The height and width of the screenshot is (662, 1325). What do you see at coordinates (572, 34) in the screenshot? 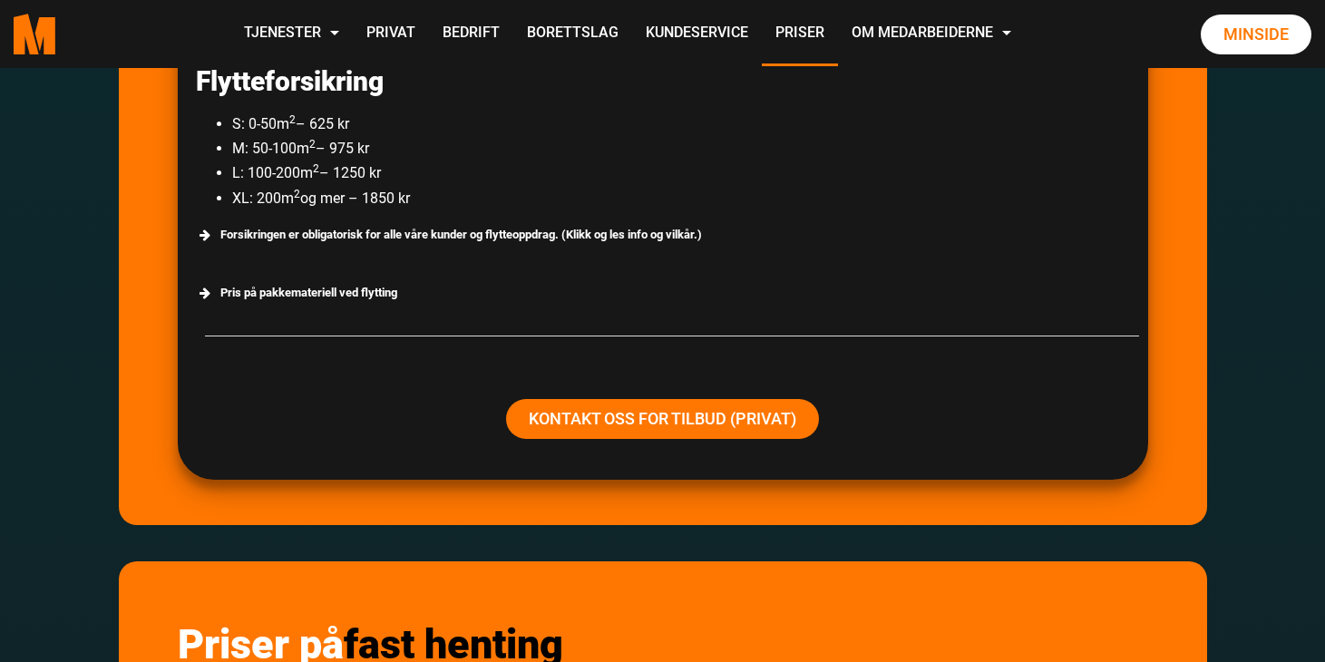
I see `a: Borettslag` at bounding box center [572, 34].